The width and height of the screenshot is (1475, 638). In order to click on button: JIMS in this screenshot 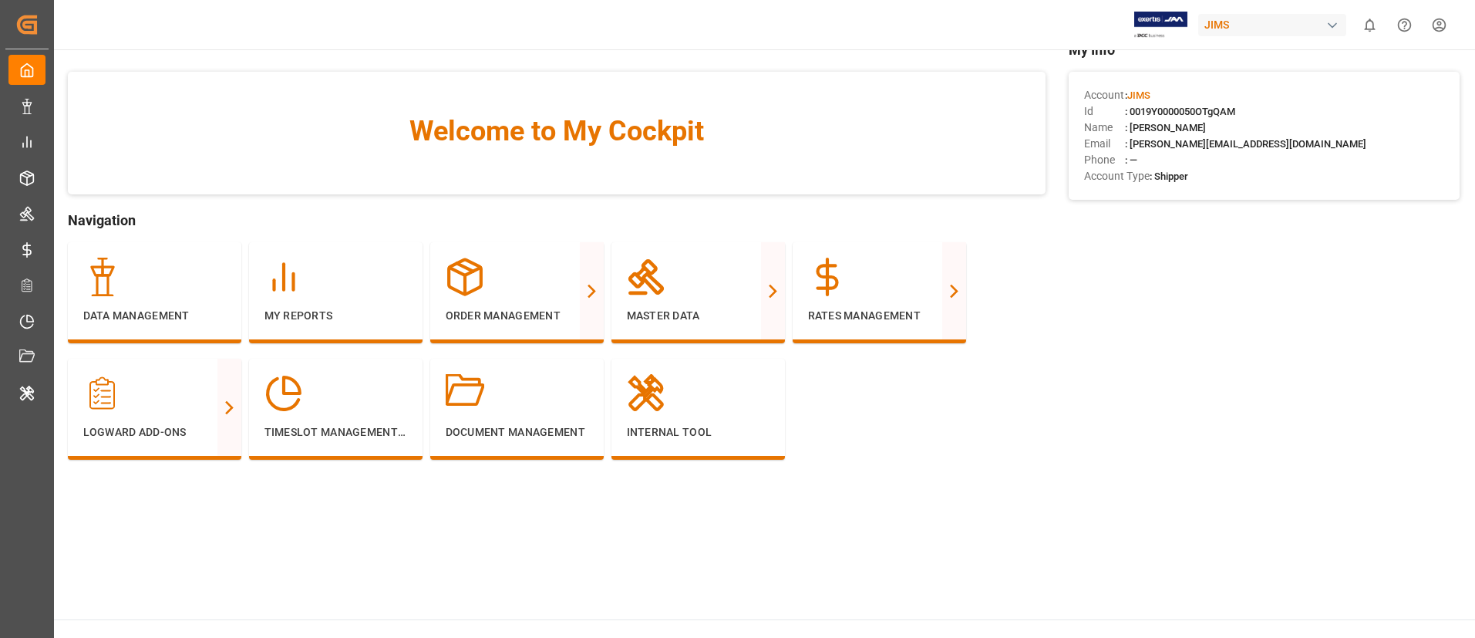, I will do `click(1276, 25)`.